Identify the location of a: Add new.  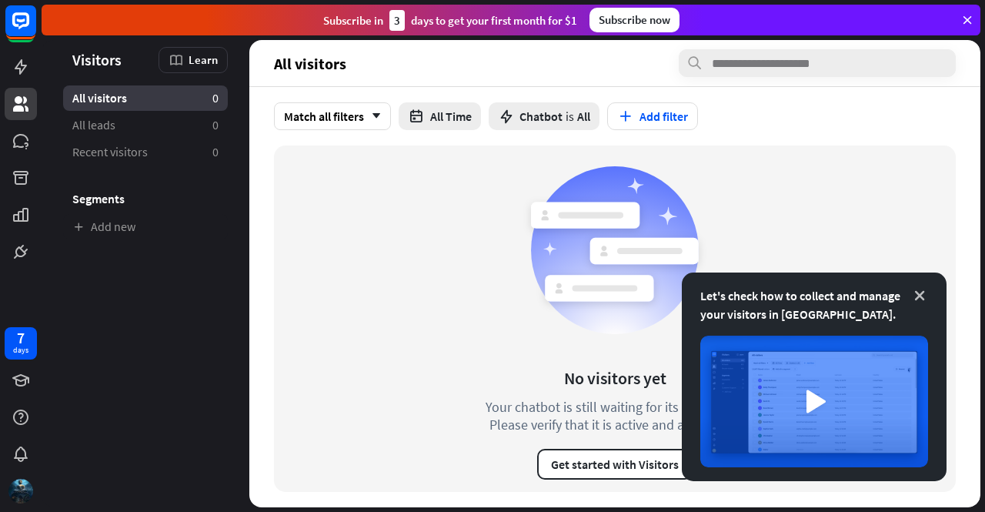
(145, 226).